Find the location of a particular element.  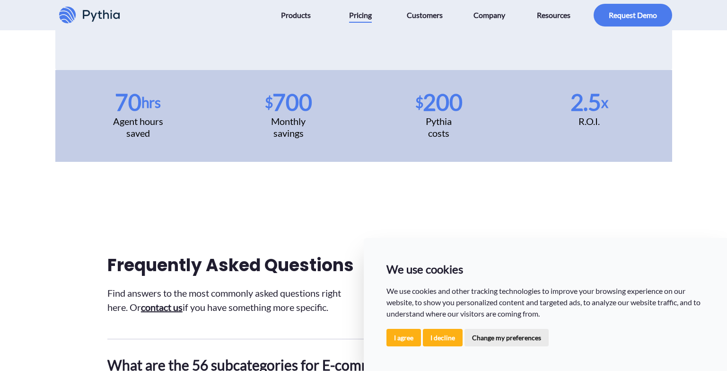

h3: Monthly savings is located at coordinates (288, 127).